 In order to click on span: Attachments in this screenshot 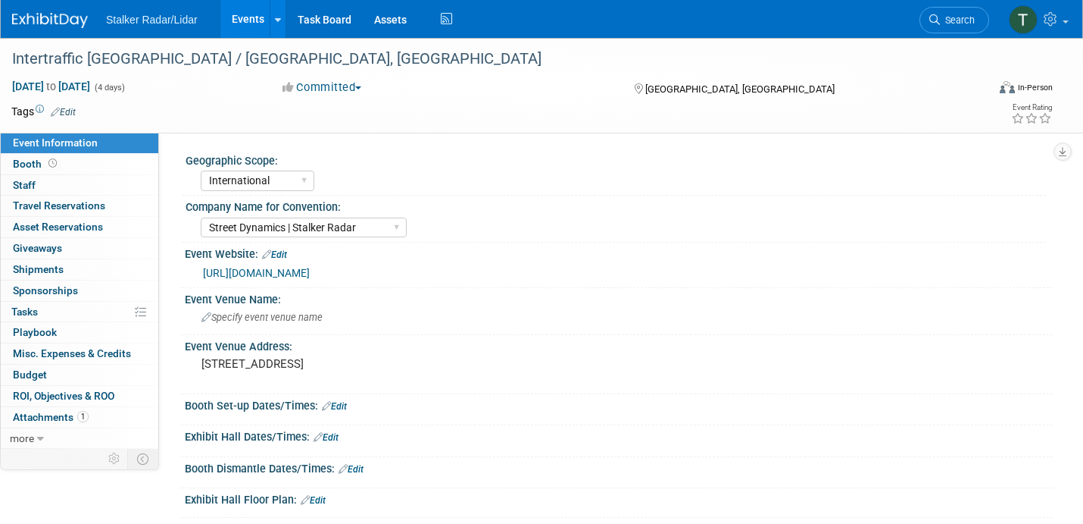, I will do `click(51, 417)`.